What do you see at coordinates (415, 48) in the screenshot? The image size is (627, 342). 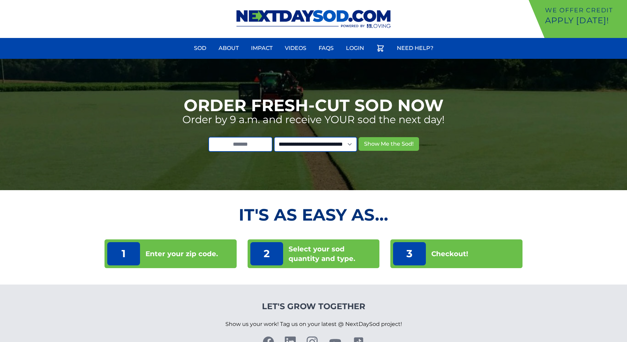 I see `a: Need Help?` at bounding box center [415, 48].